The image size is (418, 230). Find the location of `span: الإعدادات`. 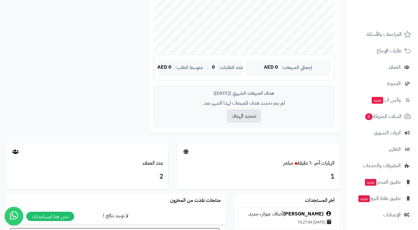

span: الإعدادات is located at coordinates (392, 214).